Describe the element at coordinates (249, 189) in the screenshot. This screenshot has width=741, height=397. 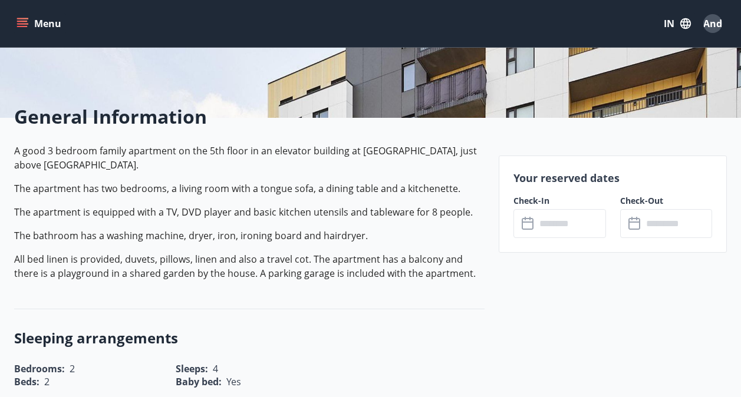
I see `p: The apartment has two bedrooms, a living room with a tongue sofa, a dining table and a kitchenette.` at that location.